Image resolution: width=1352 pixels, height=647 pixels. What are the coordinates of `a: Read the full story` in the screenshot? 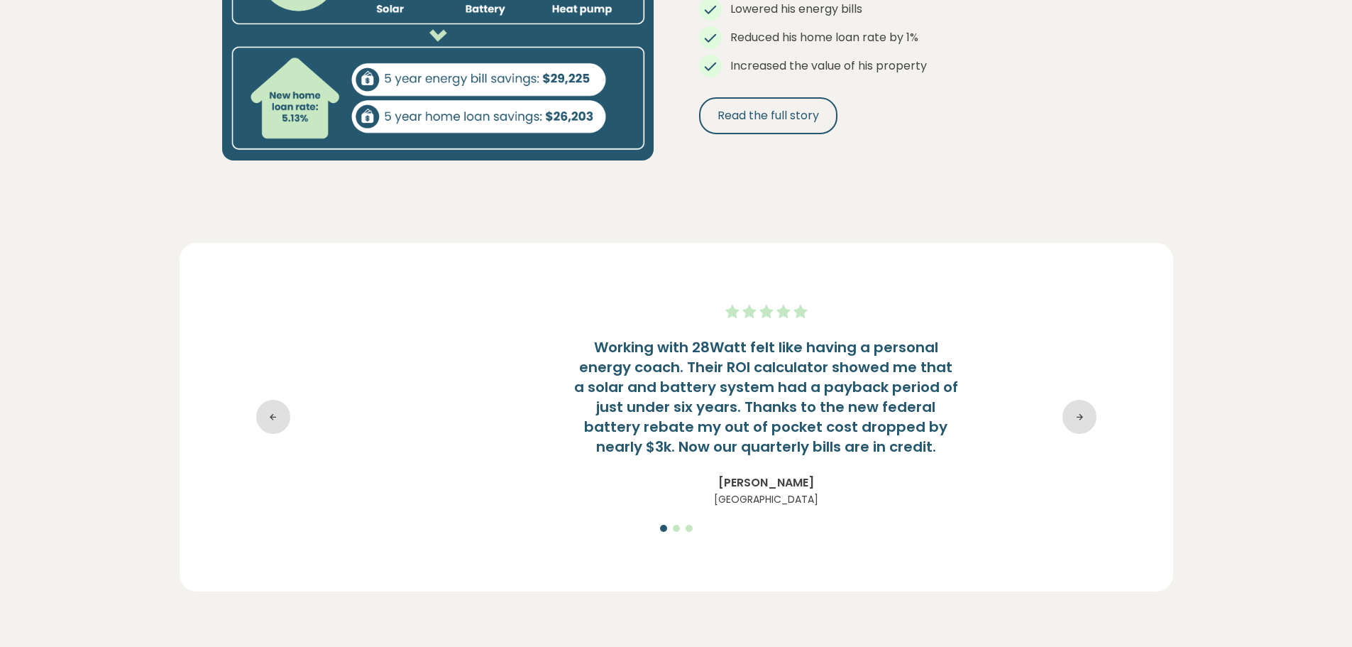 It's located at (768, 116).